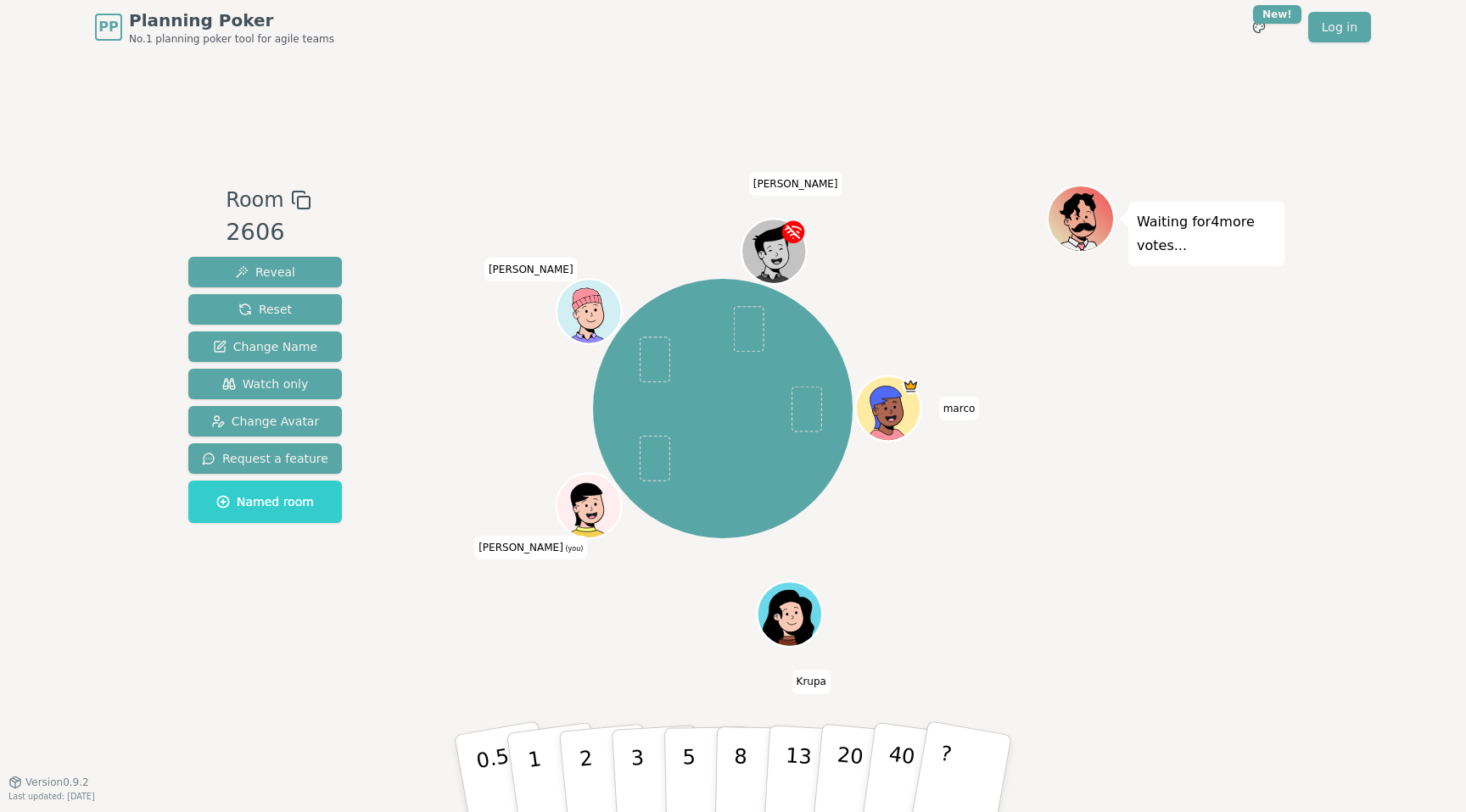 The width and height of the screenshot is (1466, 812). I want to click on span: PP, so click(108, 27).